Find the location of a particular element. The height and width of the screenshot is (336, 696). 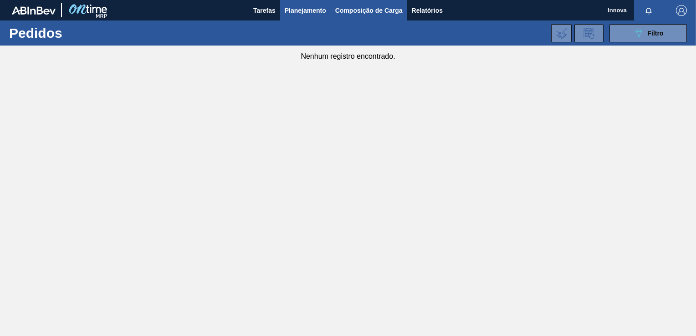

span: Relatórios is located at coordinates (427, 10).